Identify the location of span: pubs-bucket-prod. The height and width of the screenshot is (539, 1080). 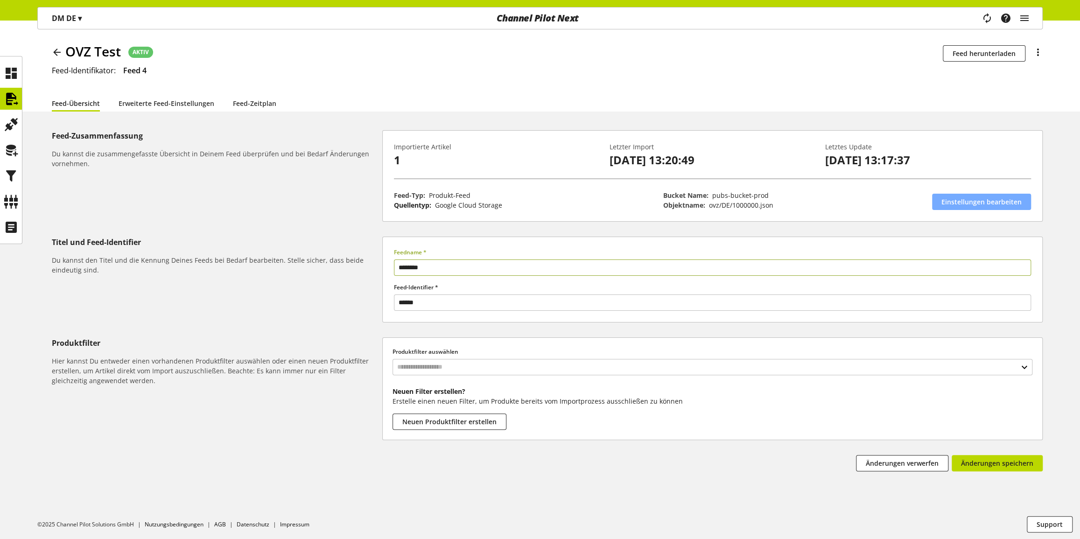
(740, 195).